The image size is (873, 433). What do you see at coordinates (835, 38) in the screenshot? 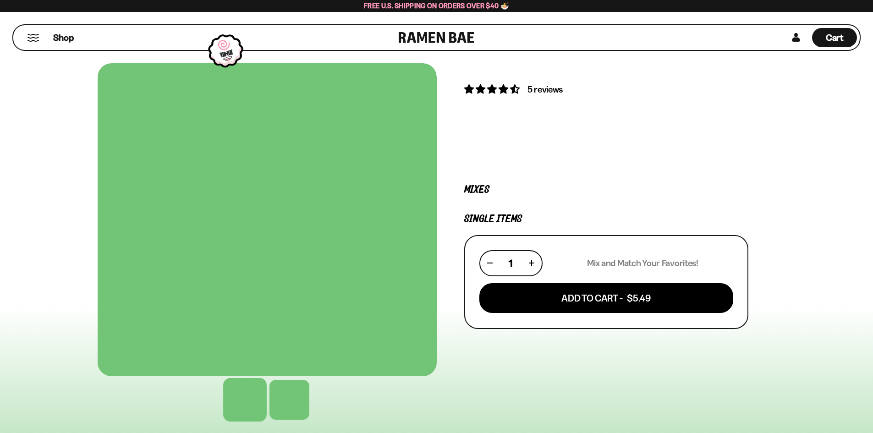
I see `a: Cart` at bounding box center [835, 38].